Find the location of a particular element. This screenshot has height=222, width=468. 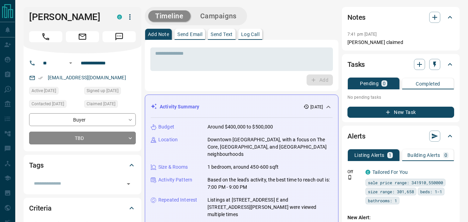

h2: Tags is located at coordinates (36, 165).